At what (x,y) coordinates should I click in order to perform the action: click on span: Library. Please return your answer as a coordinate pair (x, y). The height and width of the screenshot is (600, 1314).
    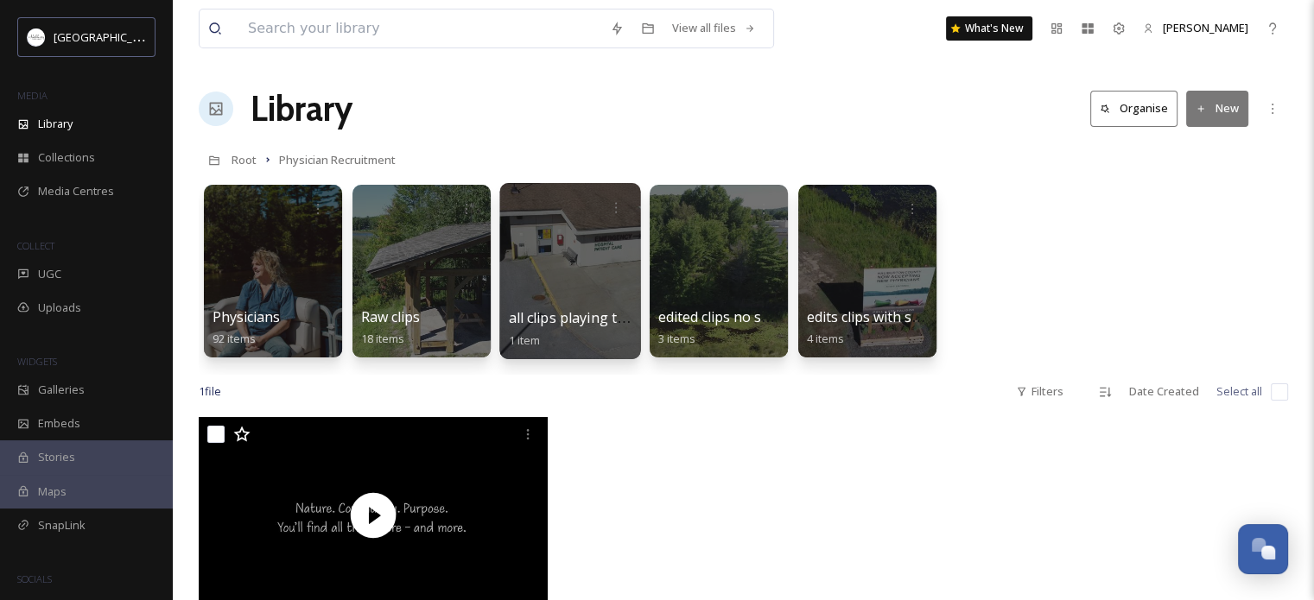
    Looking at the image, I should click on (55, 124).